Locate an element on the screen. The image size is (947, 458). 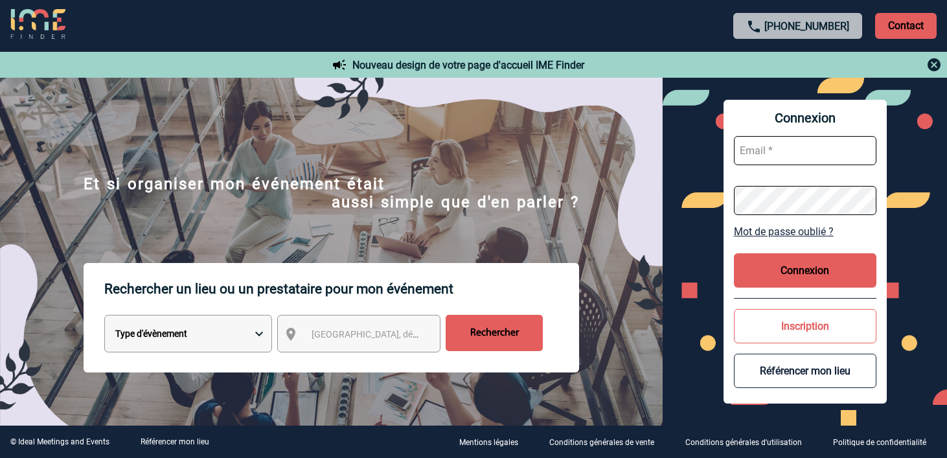
p: Rechercher un lieu ou un prestataire pour mon événement is located at coordinates (341, 289).